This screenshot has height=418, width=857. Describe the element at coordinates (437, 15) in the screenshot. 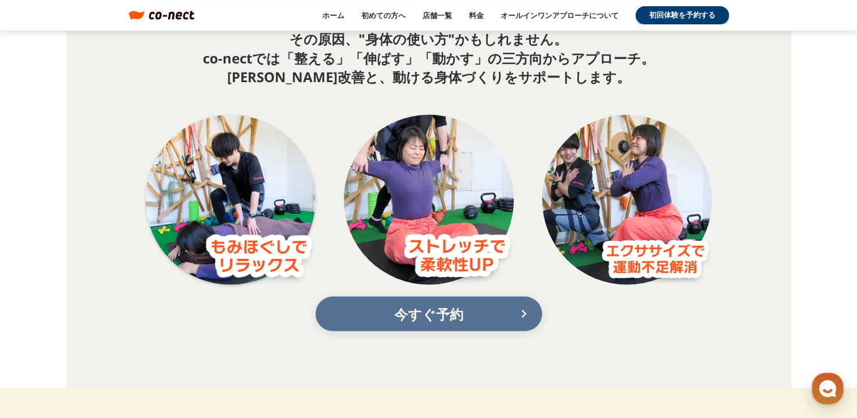

I see `a: 店舗一覧` at that location.